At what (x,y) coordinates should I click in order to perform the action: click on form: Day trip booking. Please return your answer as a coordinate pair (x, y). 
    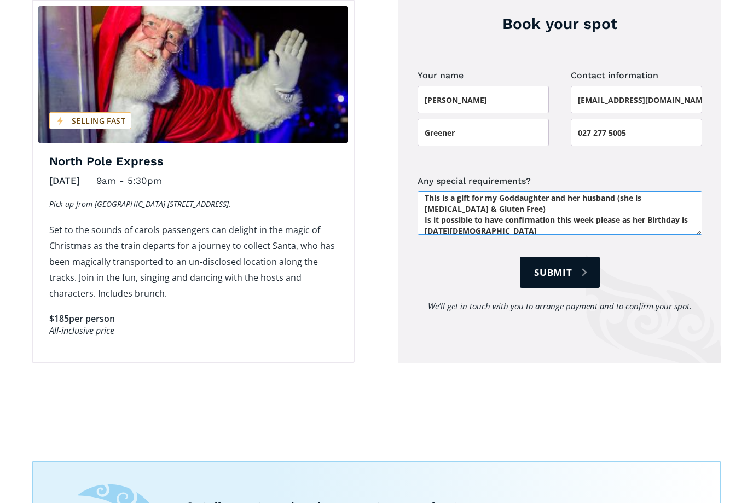
    Looking at the image, I should click on (560, 201).